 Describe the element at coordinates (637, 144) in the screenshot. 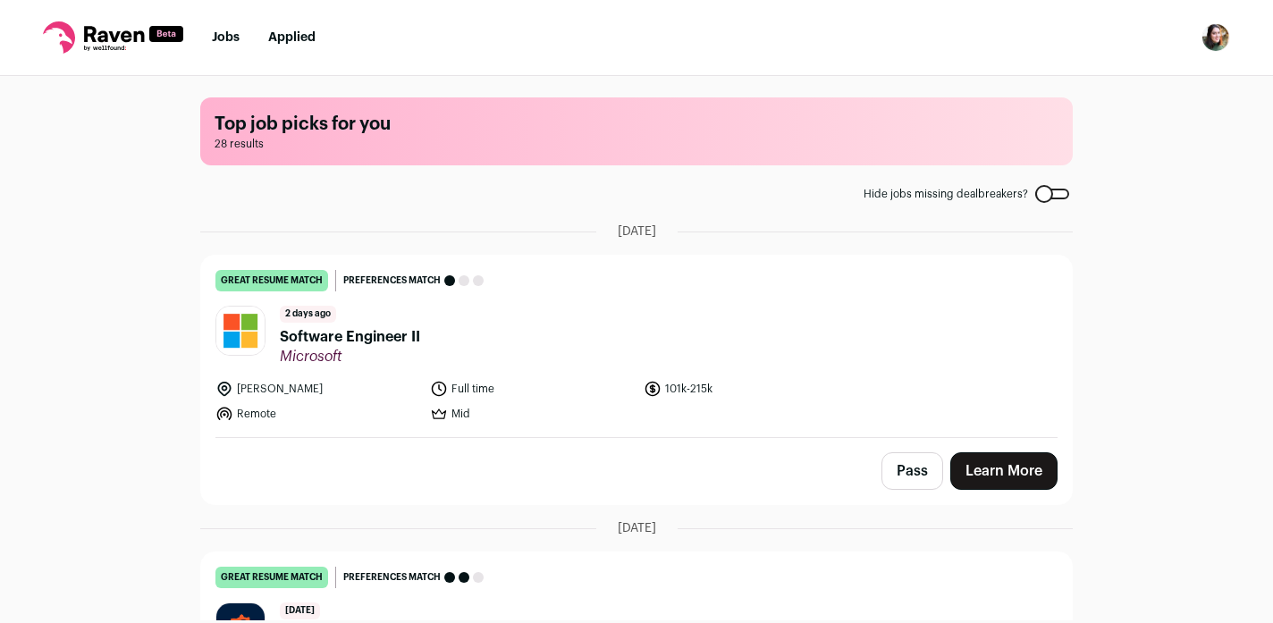

I see `span: 28 results` at that location.